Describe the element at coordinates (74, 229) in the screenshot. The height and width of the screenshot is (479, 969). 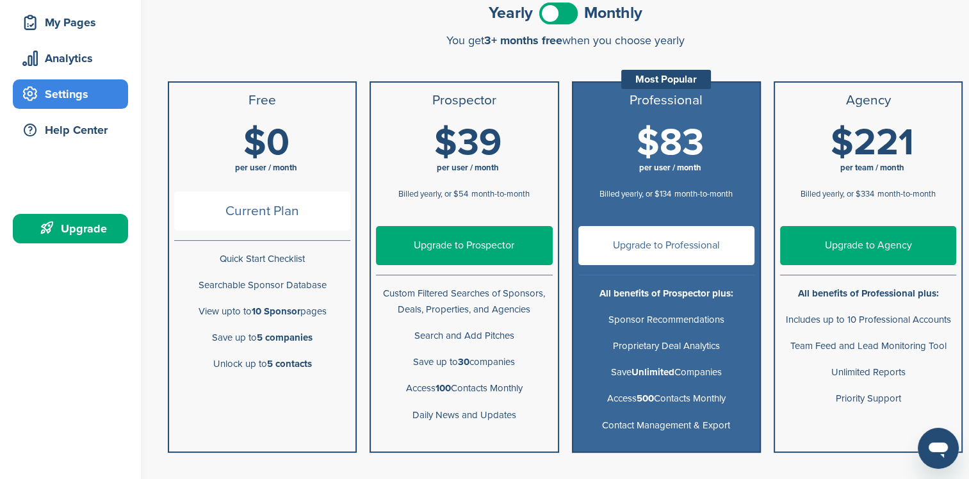
I see `div: Upgrade` at that location.